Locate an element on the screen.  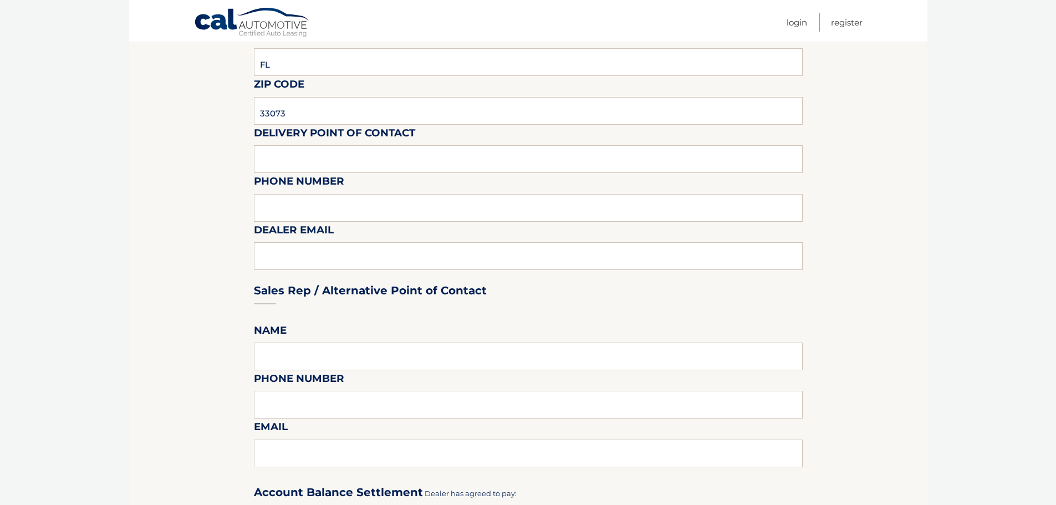
h3: Sales Rep / Alternative Point of Contact is located at coordinates (370, 290).